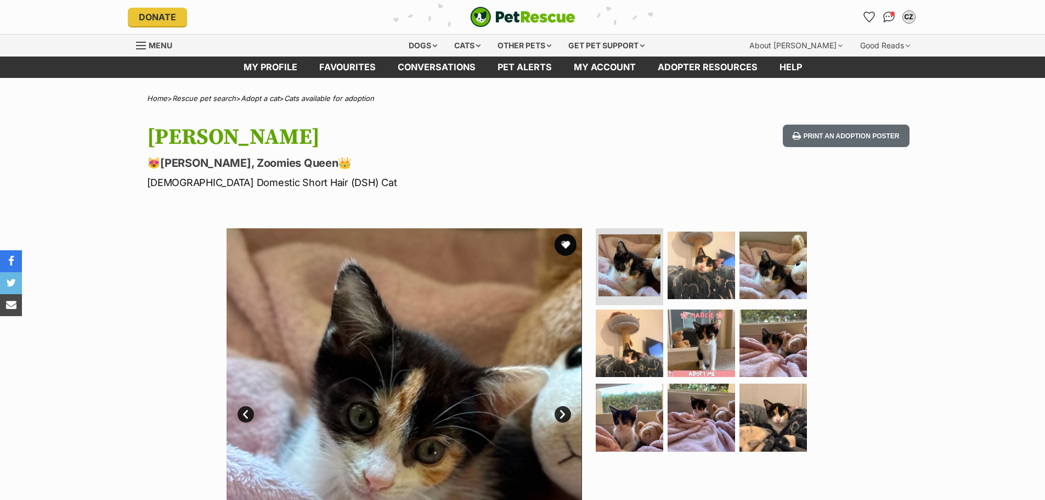  I want to click on img: chat-41dd97257d64d25036548639549fe6c8038ab92f7586957e7f3b1b290dea8141.svg, so click(888, 17).